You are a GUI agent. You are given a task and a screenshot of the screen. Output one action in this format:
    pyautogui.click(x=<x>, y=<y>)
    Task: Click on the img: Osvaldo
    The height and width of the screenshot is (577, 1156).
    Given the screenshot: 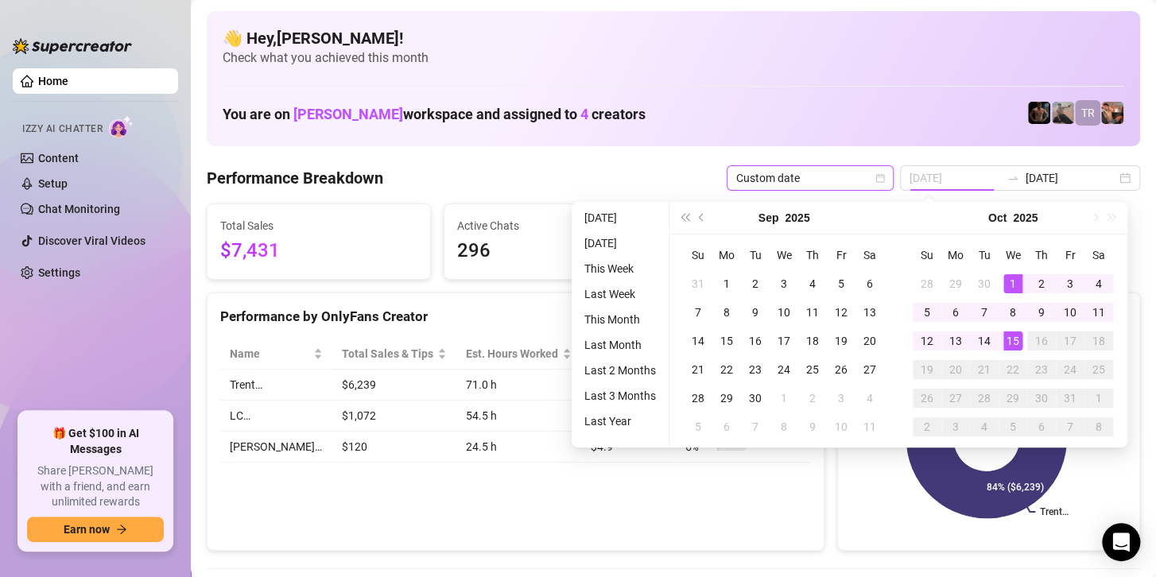 What is the action you would take?
    pyautogui.click(x=1113, y=113)
    